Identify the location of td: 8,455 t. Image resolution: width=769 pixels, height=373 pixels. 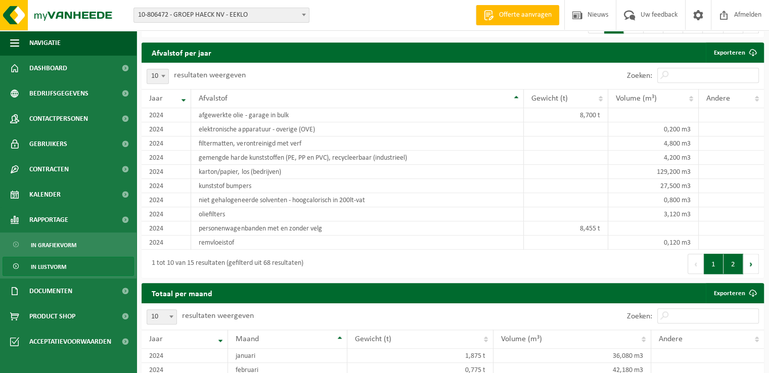
(566, 229).